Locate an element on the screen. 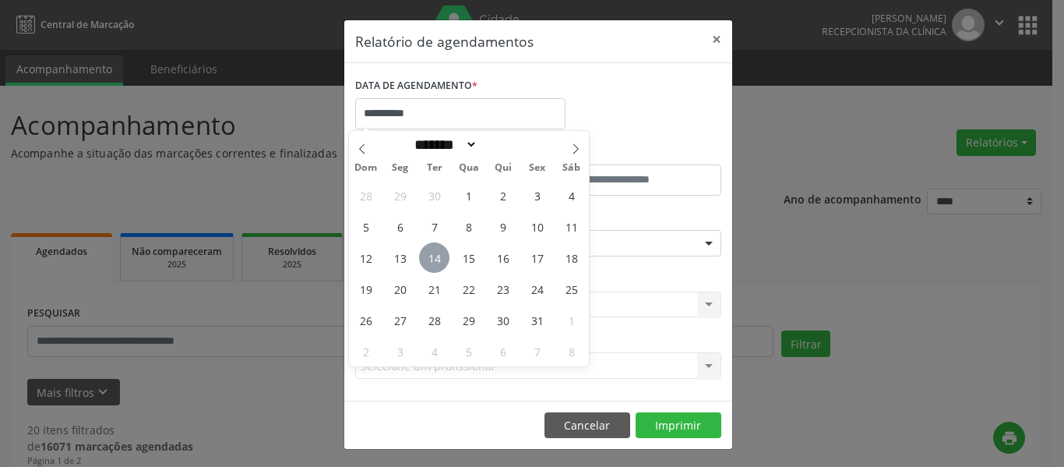 This screenshot has height=467, width=1064. span: Ter is located at coordinates (435, 167).